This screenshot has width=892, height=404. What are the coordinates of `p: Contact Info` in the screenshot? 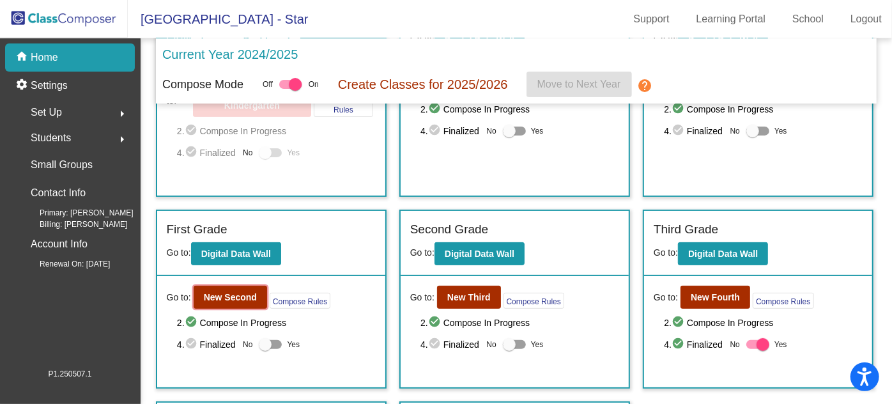 It's located at (58, 193).